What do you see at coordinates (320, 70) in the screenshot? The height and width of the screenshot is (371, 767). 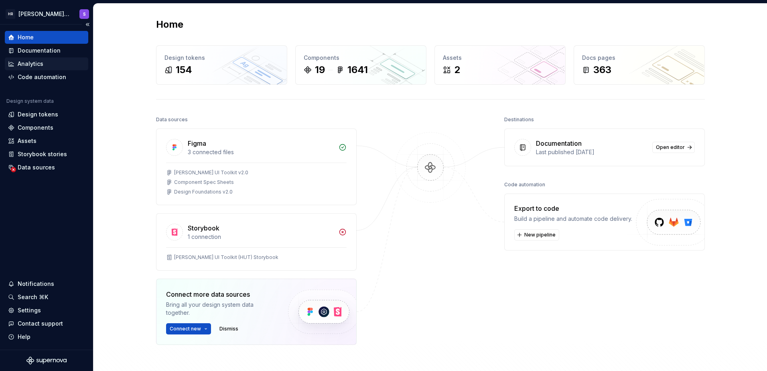 I see `div: 19` at bounding box center [320, 70].